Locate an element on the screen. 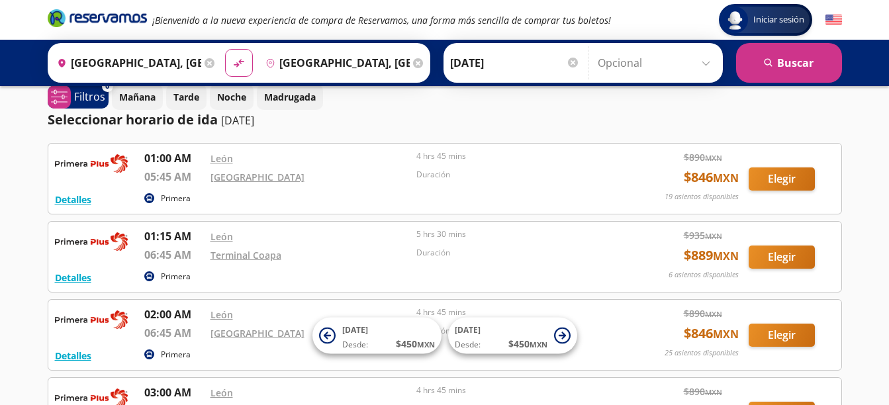 The height and width of the screenshot is (405, 889). p: Noche is located at coordinates (232, 97).